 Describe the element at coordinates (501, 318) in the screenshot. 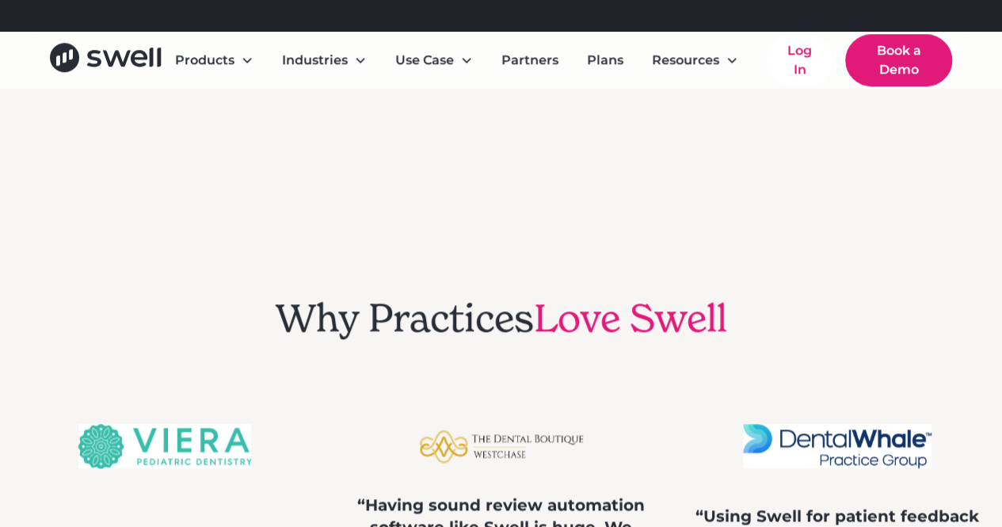

I see `h2: Why Practices` at that location.